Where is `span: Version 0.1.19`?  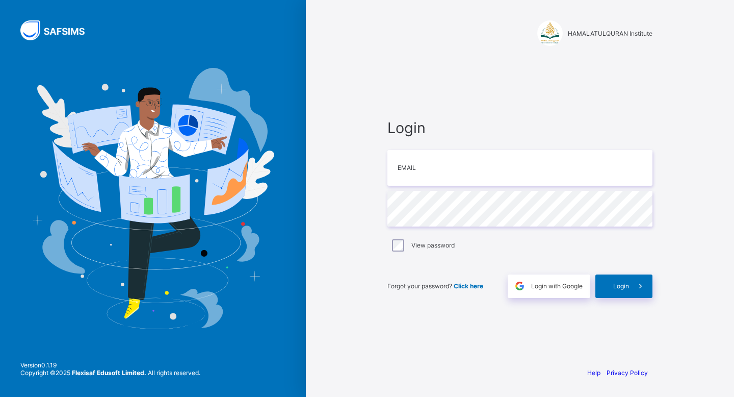 span: Version 0.1.19 is located at coordinates (110, 364).